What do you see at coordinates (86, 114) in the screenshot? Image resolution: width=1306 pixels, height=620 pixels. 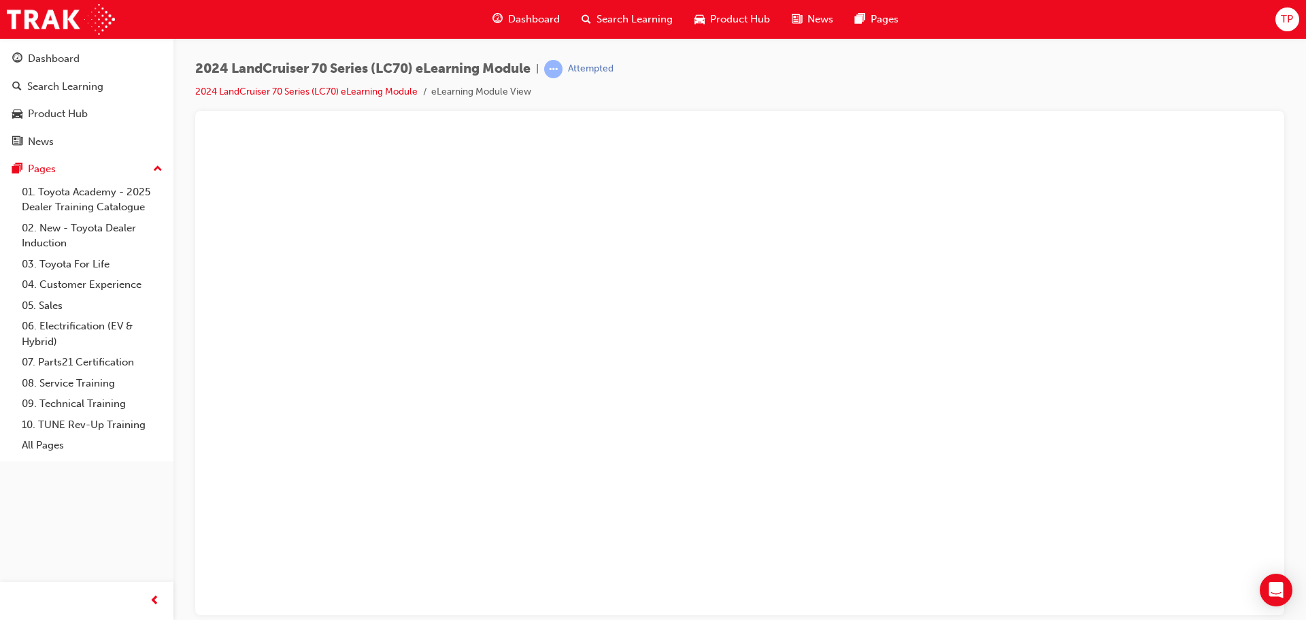 I see `a: Product Hub` at bounding box center [86, 114].